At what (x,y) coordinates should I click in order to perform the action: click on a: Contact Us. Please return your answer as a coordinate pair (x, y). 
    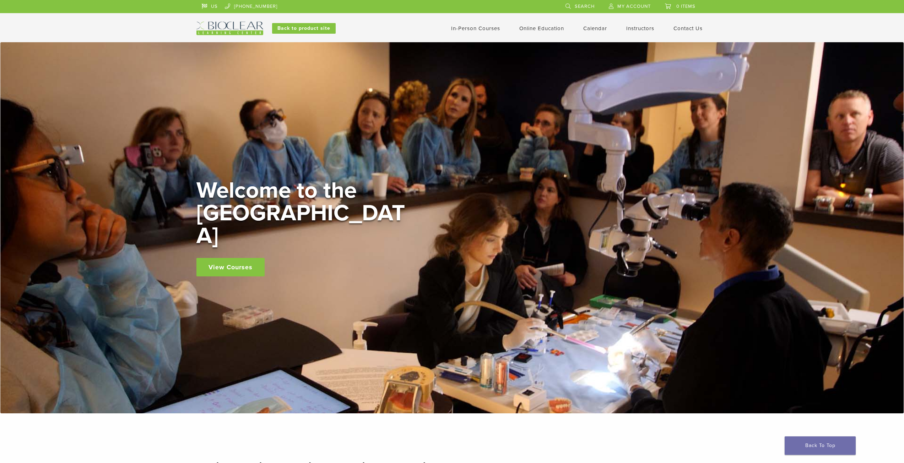
    Looking at the image, I should click on (688, 28).